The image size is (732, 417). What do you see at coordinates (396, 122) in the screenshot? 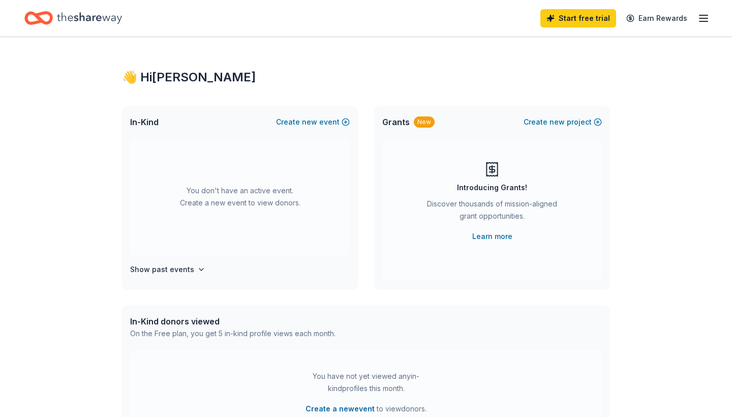
I see `span: Grants` at bounding box center [396, 122].